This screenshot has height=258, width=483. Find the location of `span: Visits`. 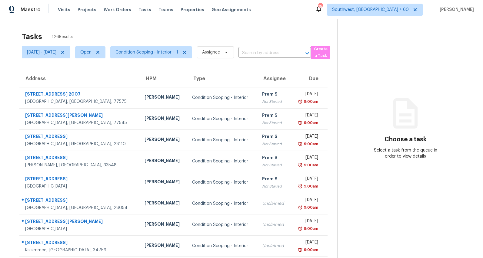

span: Visits is located at coordinates (64, 10).